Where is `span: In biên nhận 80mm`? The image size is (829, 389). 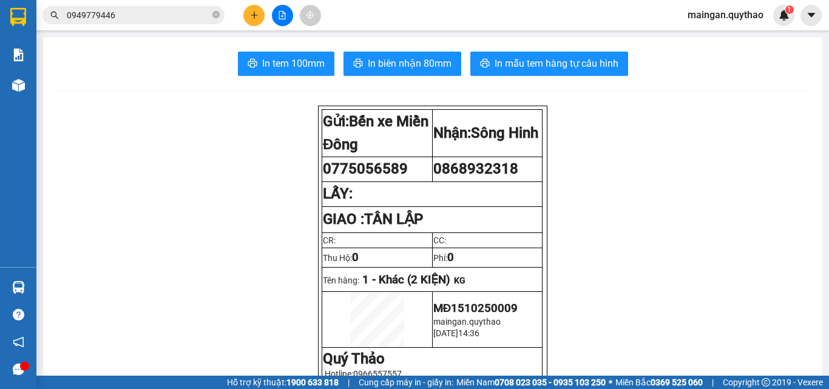 span: In biên nhận 80mm is located at coordinates (410, 63).